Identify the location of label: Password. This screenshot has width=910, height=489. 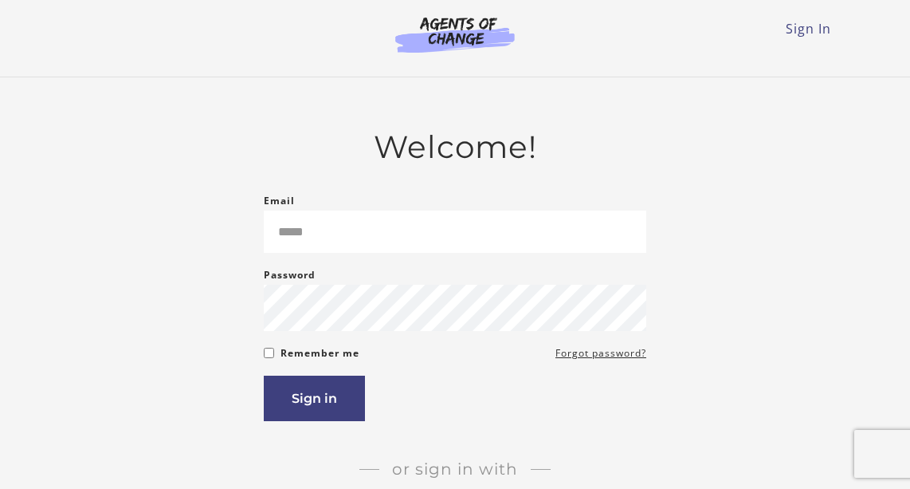
(289, 275).